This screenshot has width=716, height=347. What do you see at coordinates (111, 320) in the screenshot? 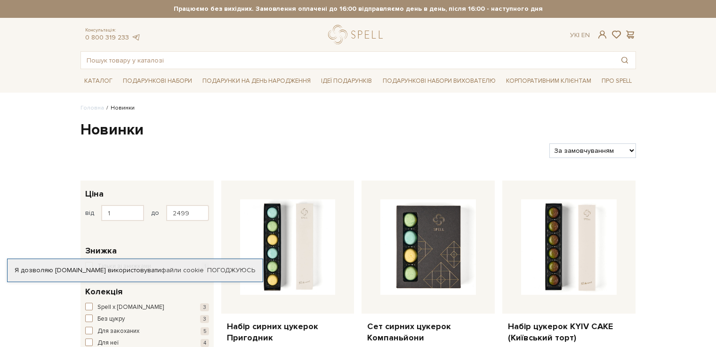
I see `span: Без цукру` at bounding box center [111, 320].